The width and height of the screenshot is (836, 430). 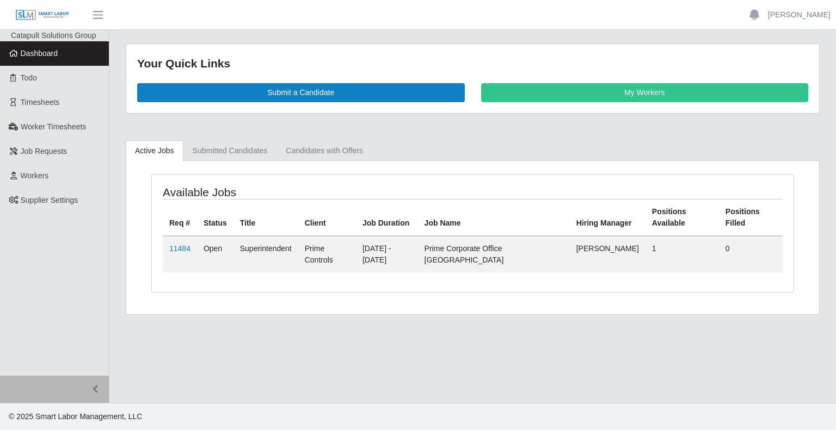 I want to click on td: 0, so click(x=750, y=254).